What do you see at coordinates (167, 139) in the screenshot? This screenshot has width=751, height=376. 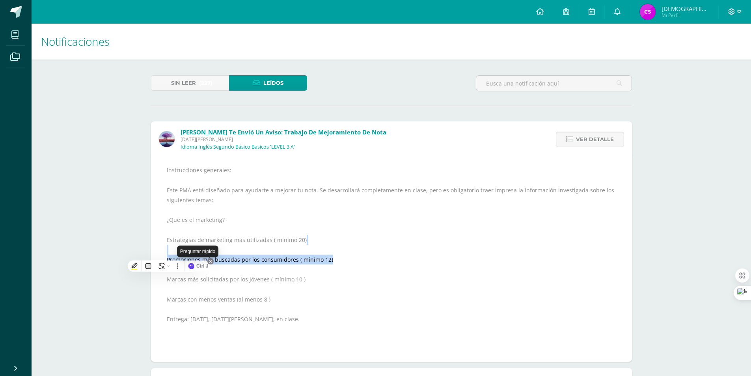 I see `img: 819dedfd066c28cbca04477d4ebe005d.png` at bounding box center [167, 139].